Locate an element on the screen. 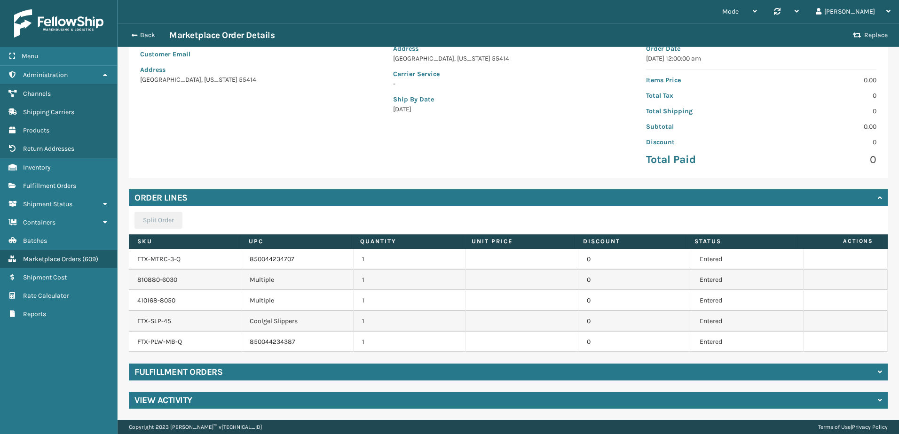 Image resolution: width=899 pixels, height=434 pixels. span: Containers is located at coordinates (39, 222).